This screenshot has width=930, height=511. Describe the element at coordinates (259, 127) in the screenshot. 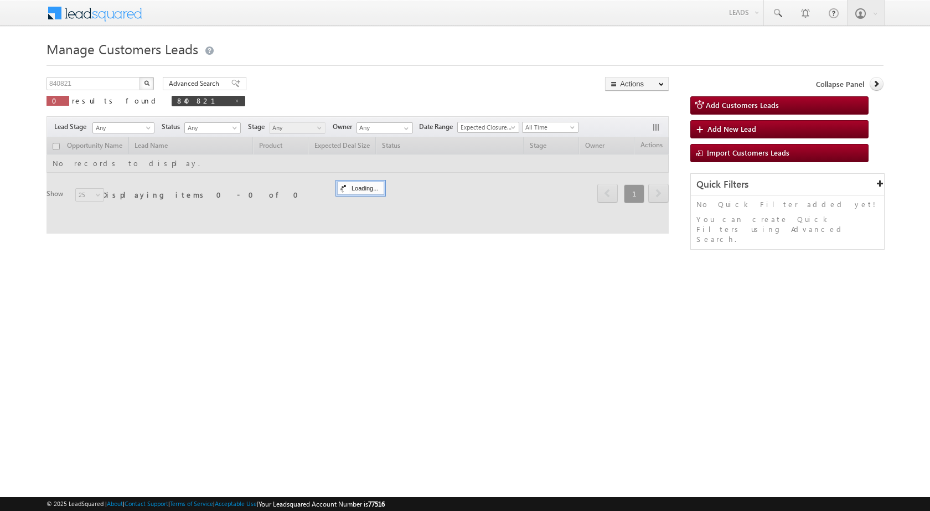

I see `span: Stage` at that location.